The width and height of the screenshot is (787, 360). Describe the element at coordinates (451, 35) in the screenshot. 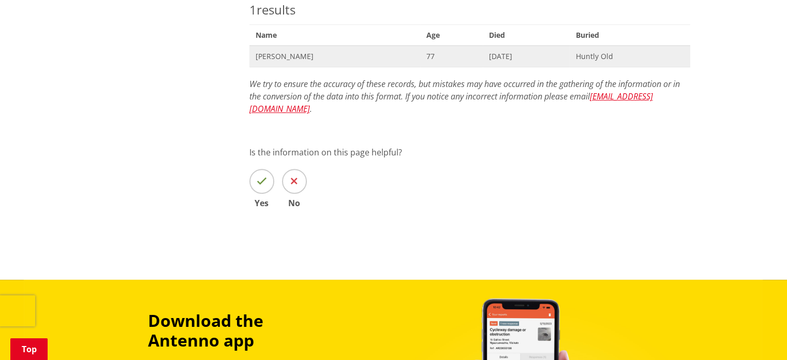

I see `span: Age` at that location.